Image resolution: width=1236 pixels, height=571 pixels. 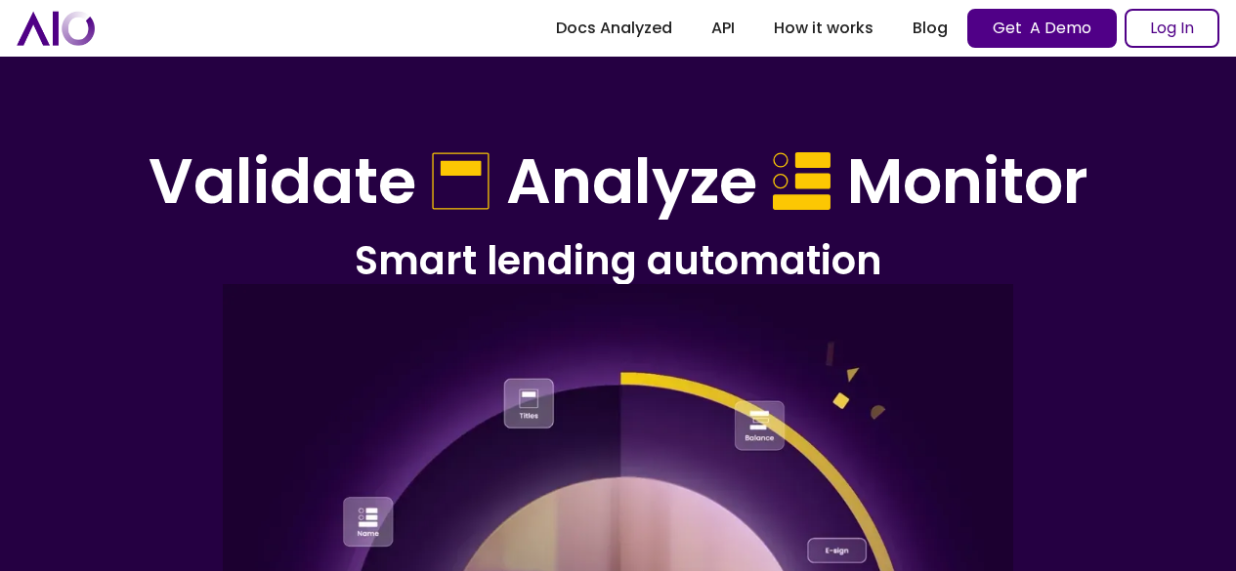 I want to click on a: Blog, so click(x=930, y=28).